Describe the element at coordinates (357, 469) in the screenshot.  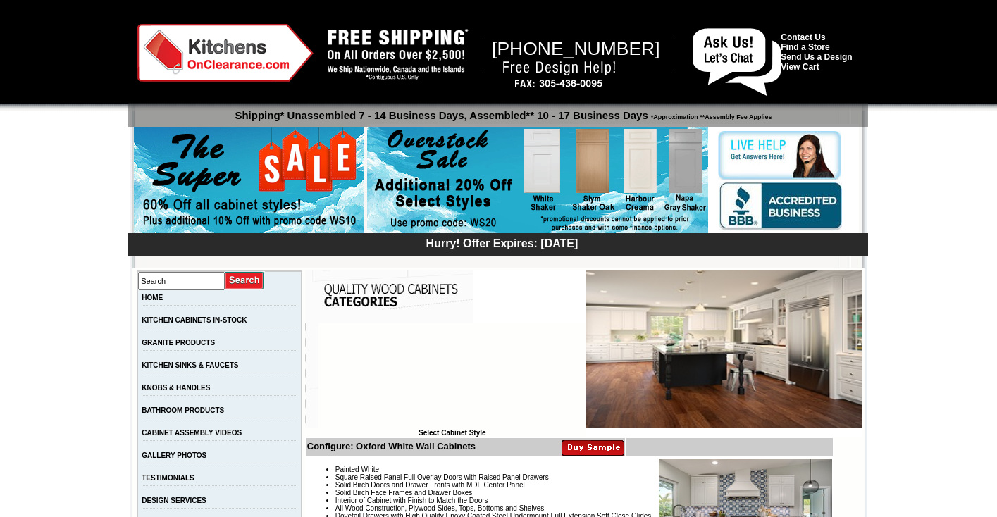
I see `span: Painted White` at that location.